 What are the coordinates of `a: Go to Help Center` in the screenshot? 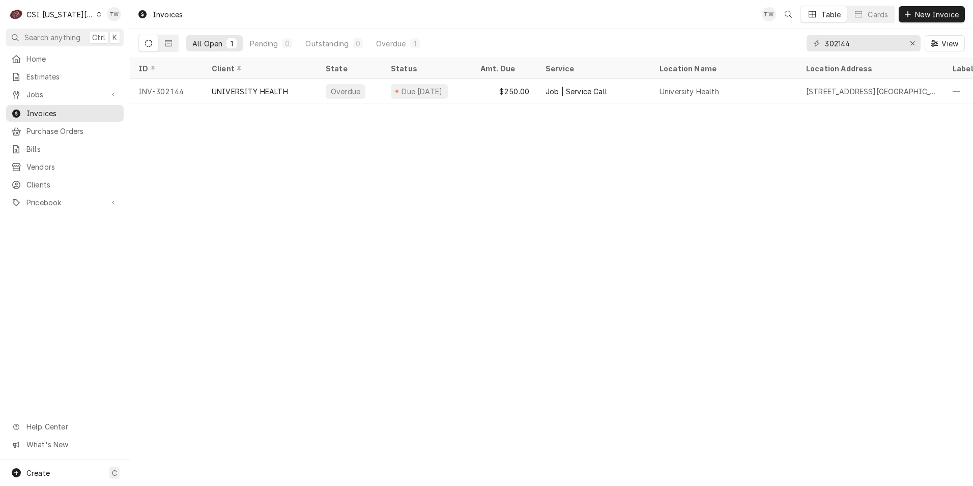 It's located at (65, 426).